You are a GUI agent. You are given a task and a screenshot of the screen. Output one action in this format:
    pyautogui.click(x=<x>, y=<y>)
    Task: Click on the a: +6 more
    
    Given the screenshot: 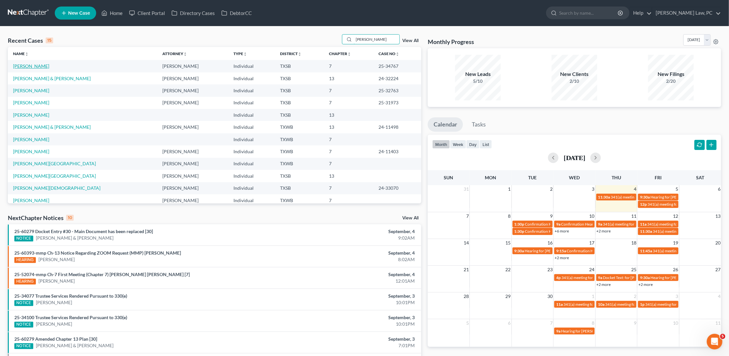 What is the action you would take?
    pyautogui.click(x=562, y=231)
    